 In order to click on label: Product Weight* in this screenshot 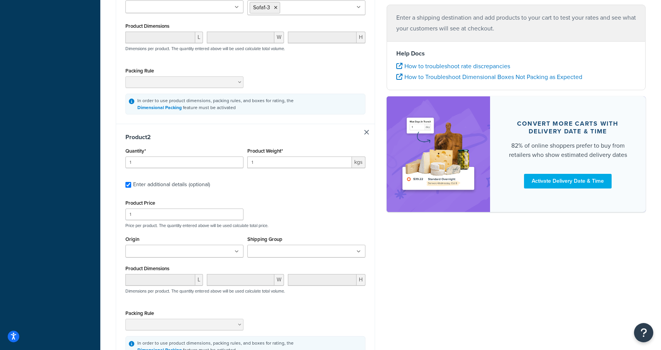, I will do `click(265, 151)`.